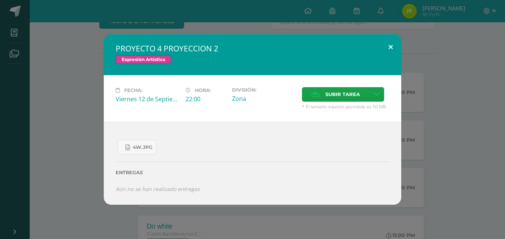 This screenshot has width=505, height=239. What do you see at coordinates (264, 99) in the screenshot?
I see `div: Zona` at bounding box center [264, 99].